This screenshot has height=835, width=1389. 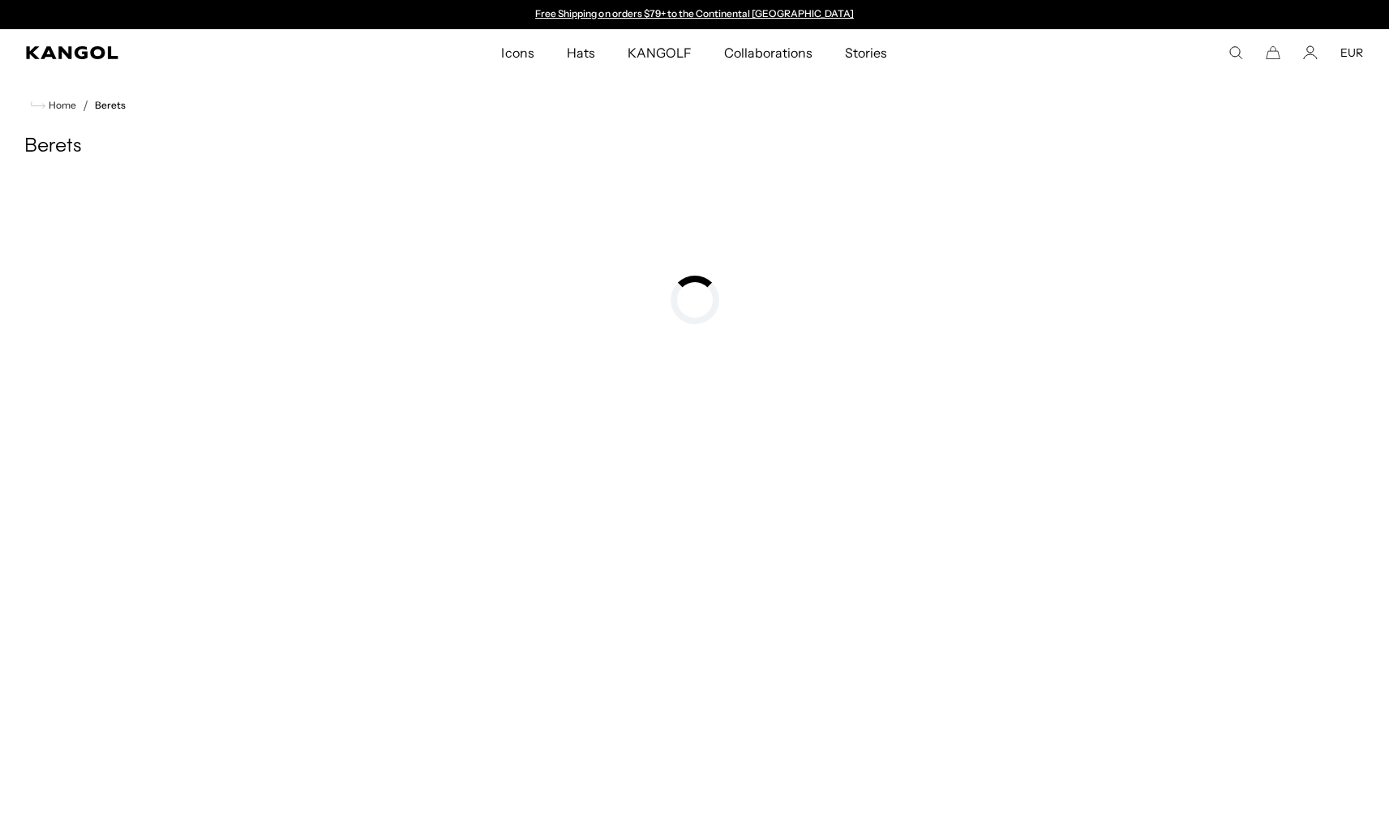 I want to click on a: Collaborations, so click(x=768, y=53).